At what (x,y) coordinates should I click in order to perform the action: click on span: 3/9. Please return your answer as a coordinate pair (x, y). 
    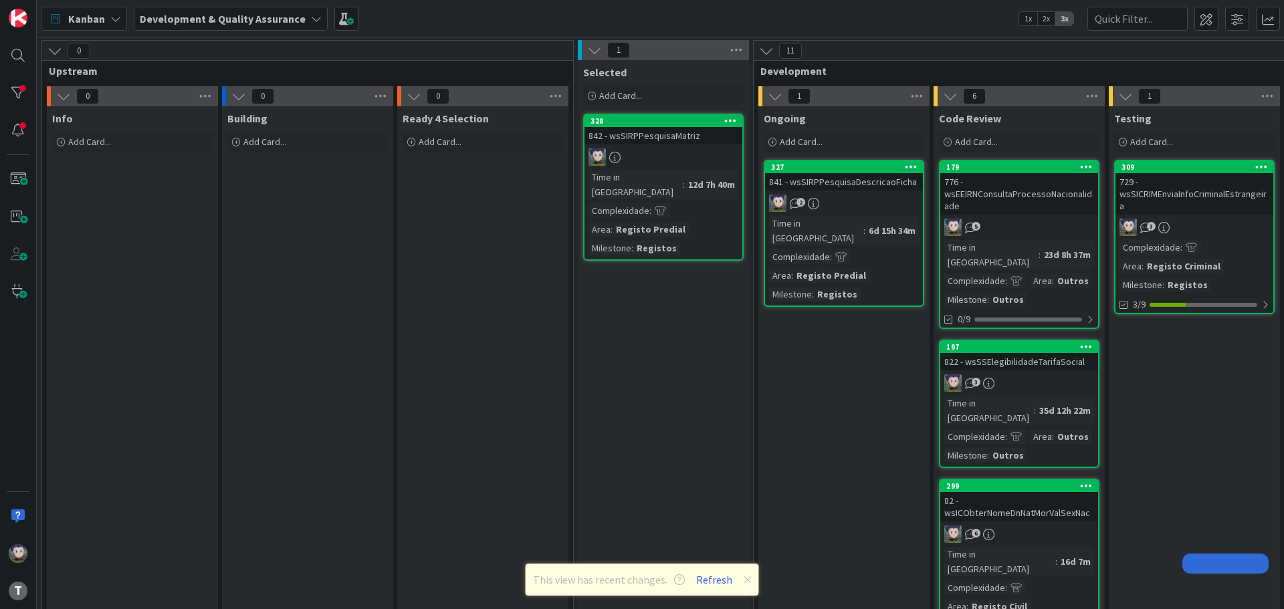
    Looking at the image, I should click on (1139, 304).